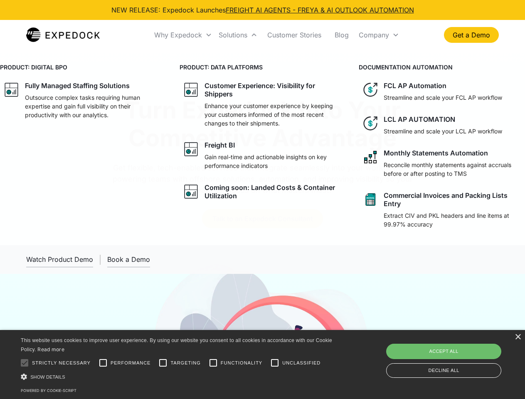 The height and width of the screenshot is (399, 525). Describe the element at coordinates (456, 354) in the screenshot. I see `div: Chat Widget` at that location.